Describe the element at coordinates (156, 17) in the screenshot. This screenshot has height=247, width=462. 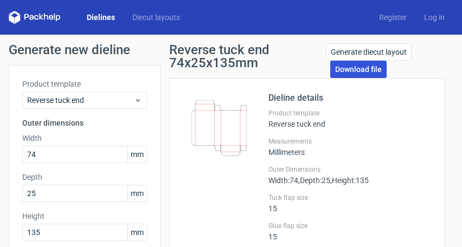
I see `a: Diecut layouts` at that location.